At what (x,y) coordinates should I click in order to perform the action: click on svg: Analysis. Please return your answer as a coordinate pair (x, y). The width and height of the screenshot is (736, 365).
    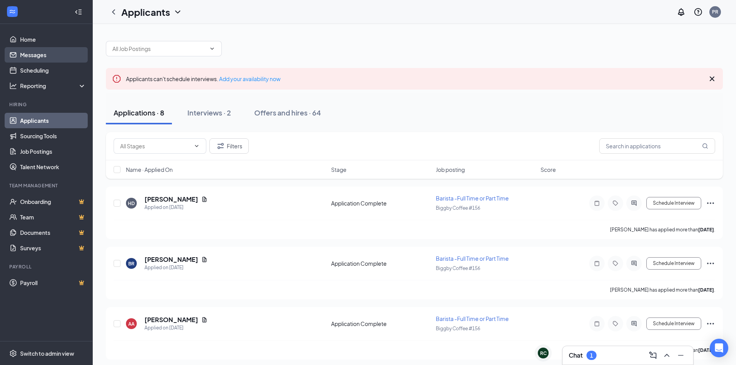
    Looking at the image, I should click on (13, 86).